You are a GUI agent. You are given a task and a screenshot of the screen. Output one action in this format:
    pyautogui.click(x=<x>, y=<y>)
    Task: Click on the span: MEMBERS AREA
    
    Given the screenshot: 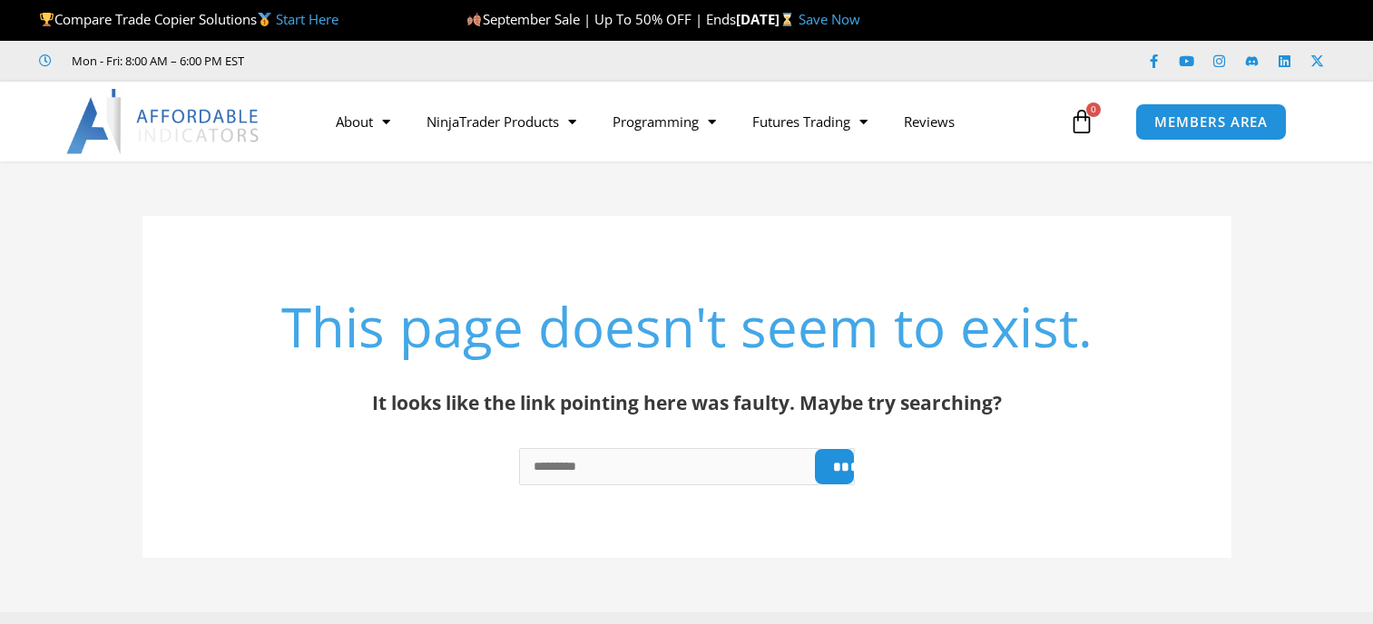 What is the action you would take?
    pyautogui.click(x=1211, y=122)
    